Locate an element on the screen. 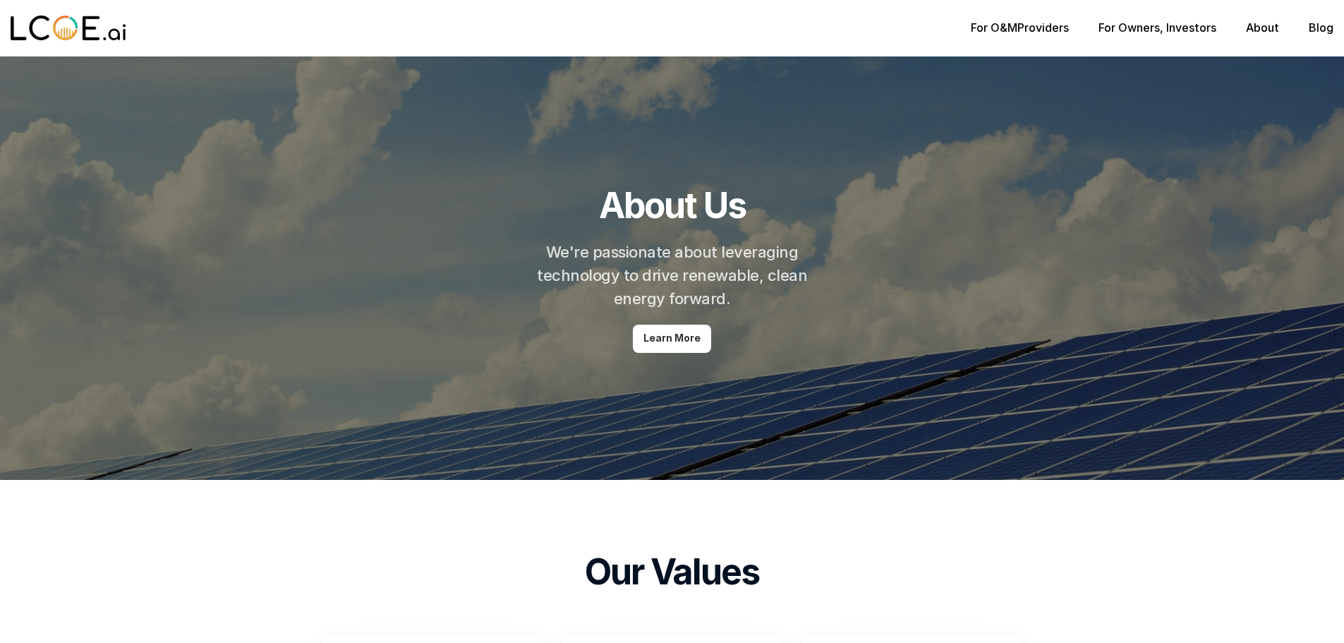 The height and width of the screenshot is (643, 1344). a: About is located at coordinates (1262, 28).